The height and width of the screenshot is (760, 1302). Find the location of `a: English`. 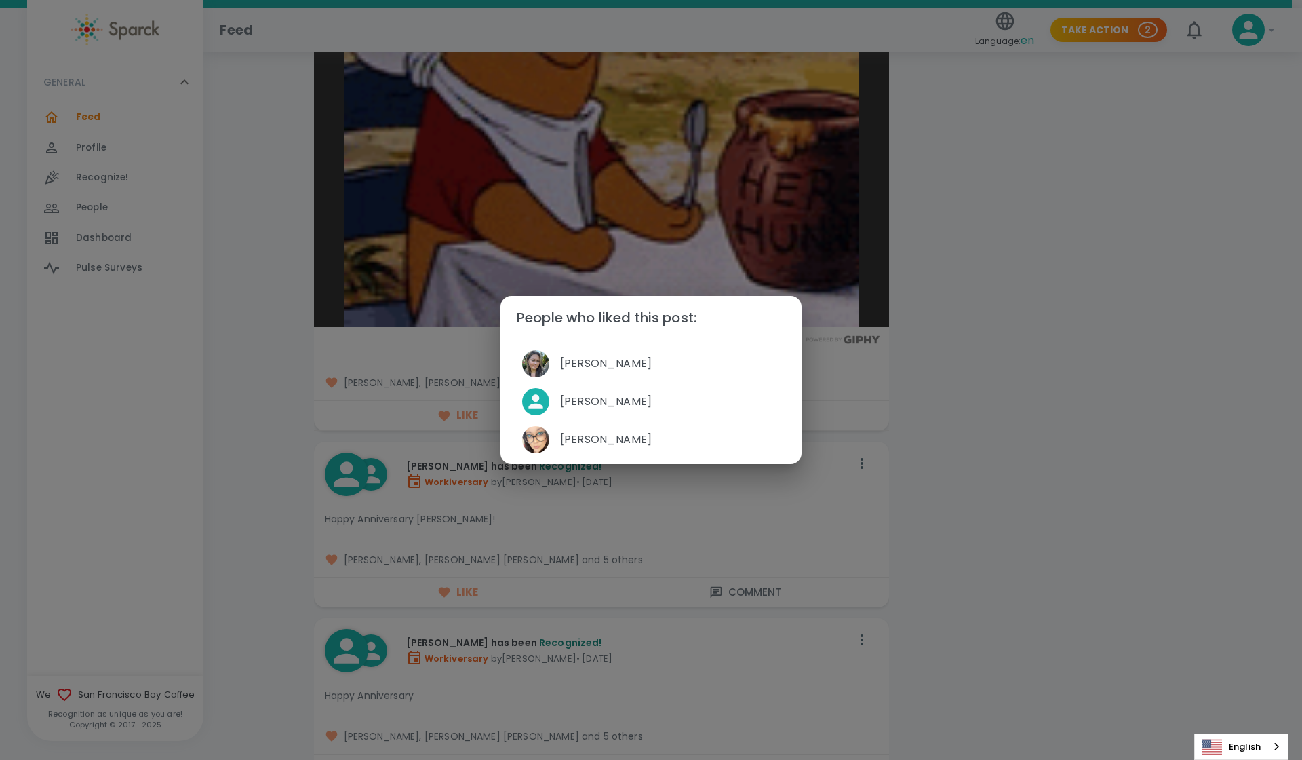

a: English is located at coordinates (1241, 746).